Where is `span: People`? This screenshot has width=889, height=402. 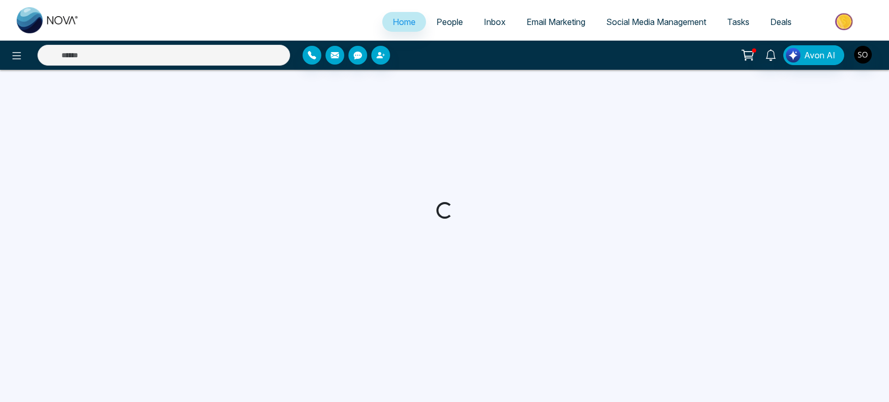
span: People is located at coordinates (450, 22).